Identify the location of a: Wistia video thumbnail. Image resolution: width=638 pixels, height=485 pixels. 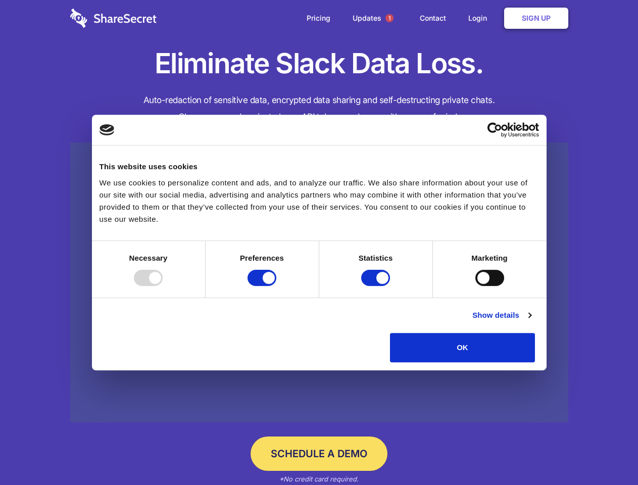
(319, 282).